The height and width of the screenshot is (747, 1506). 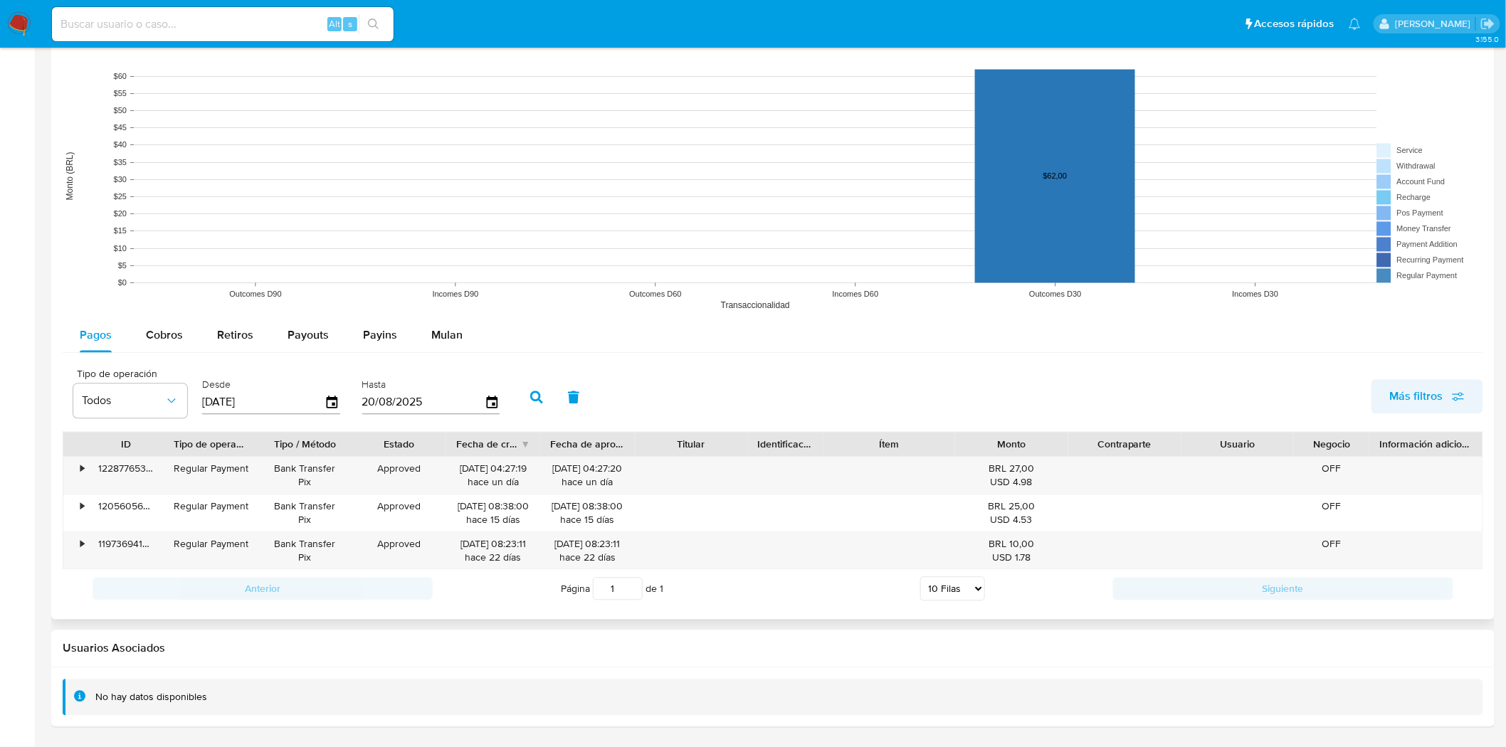 I want to click on span: Alt, so click(x=335, y=23).